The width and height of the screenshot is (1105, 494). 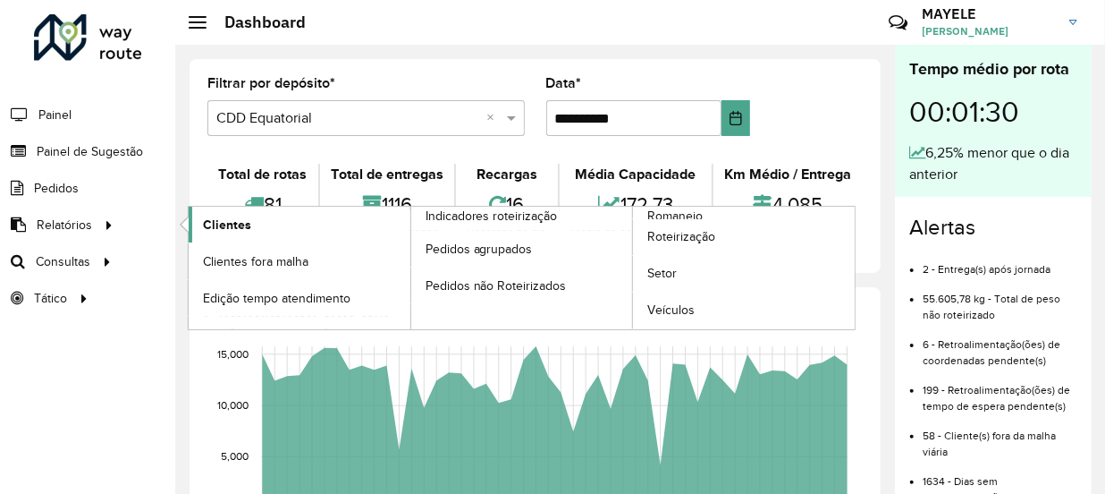 What do you see at coordinates (256, 261) in the screenshot?
I see `span: Clientes fora malha` at bounding box center [256, 261].